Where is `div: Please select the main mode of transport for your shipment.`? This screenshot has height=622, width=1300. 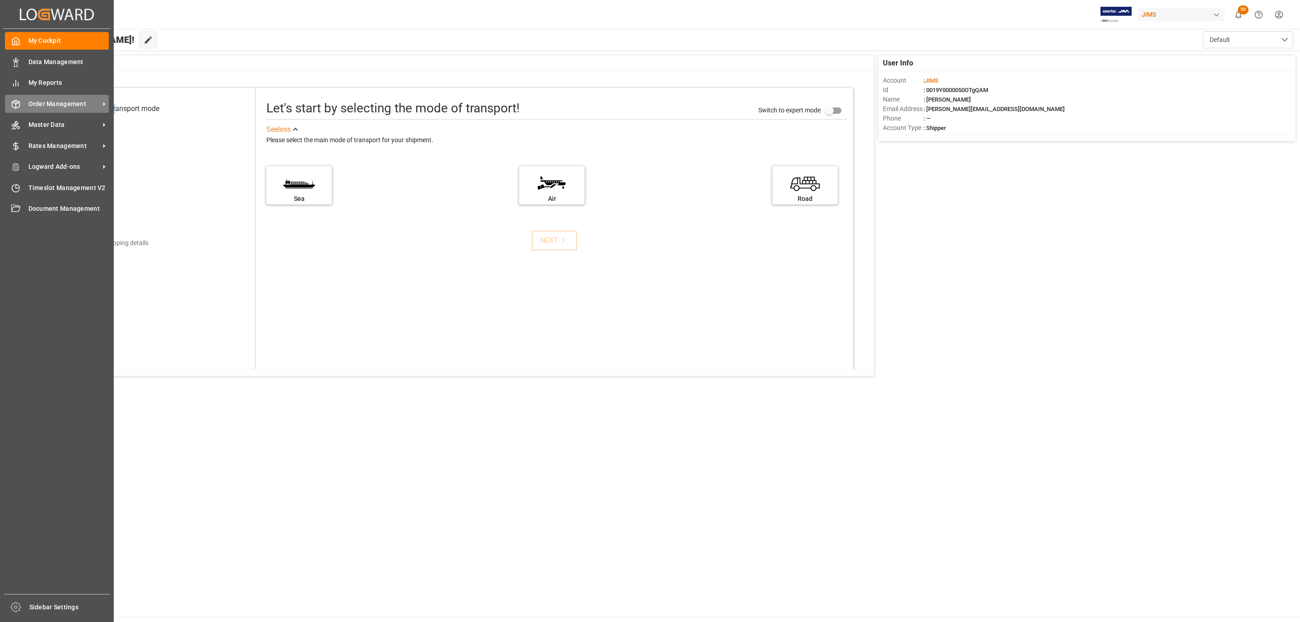 div: Please select the main mode of transport for your shipment. is located at coordinates (557, 140).